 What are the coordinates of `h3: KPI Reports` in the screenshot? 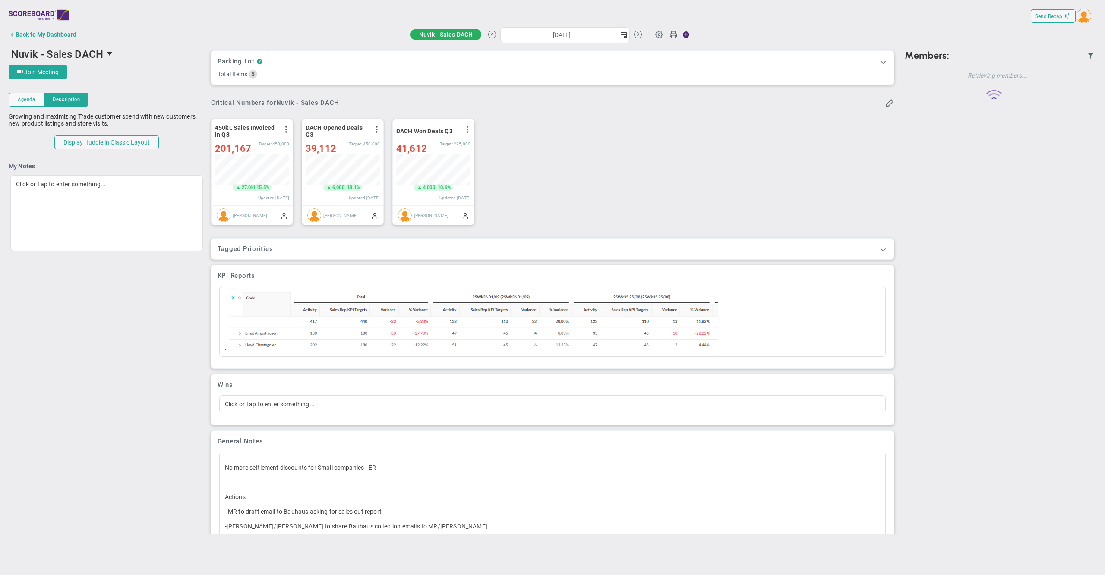 It's located at (552, 276).